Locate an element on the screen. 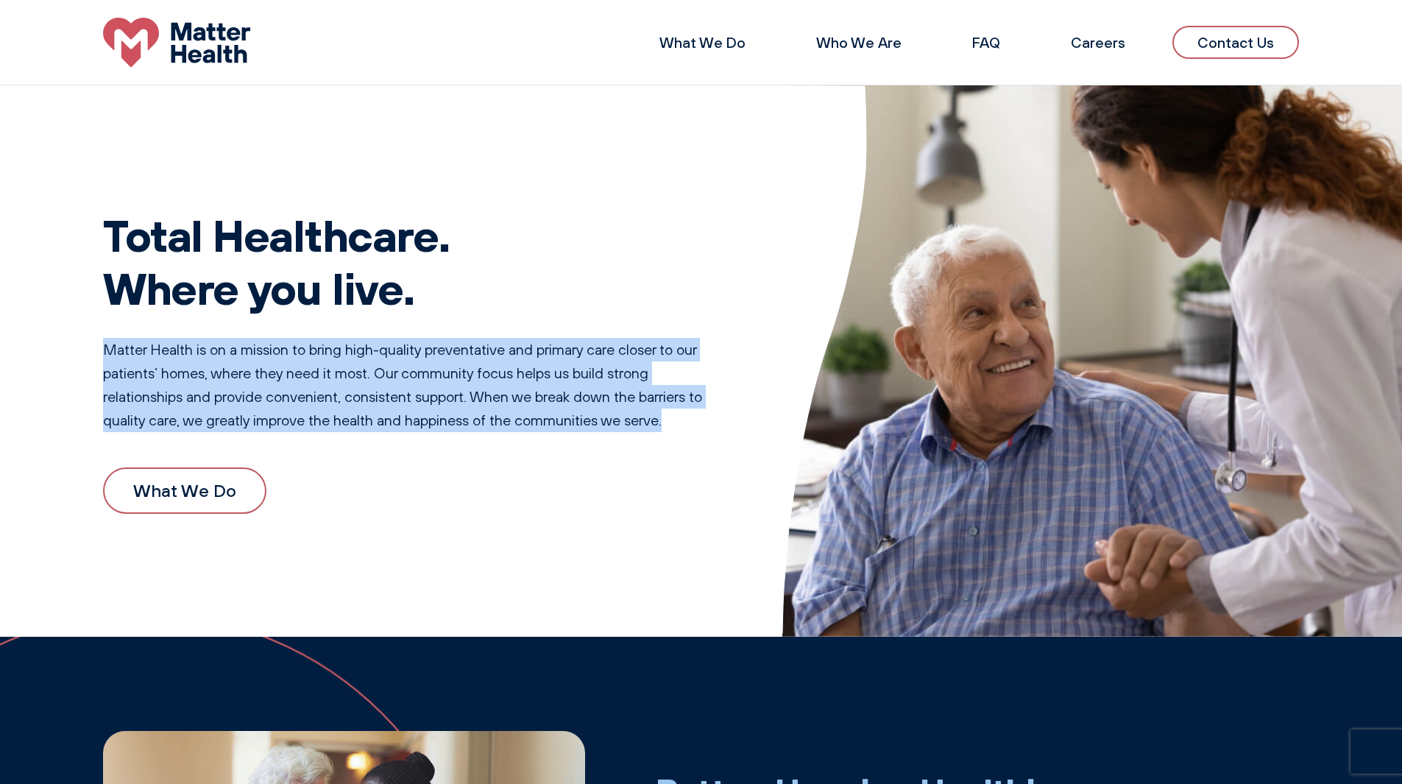  a: Careers is located at coordinates (1098, 42).